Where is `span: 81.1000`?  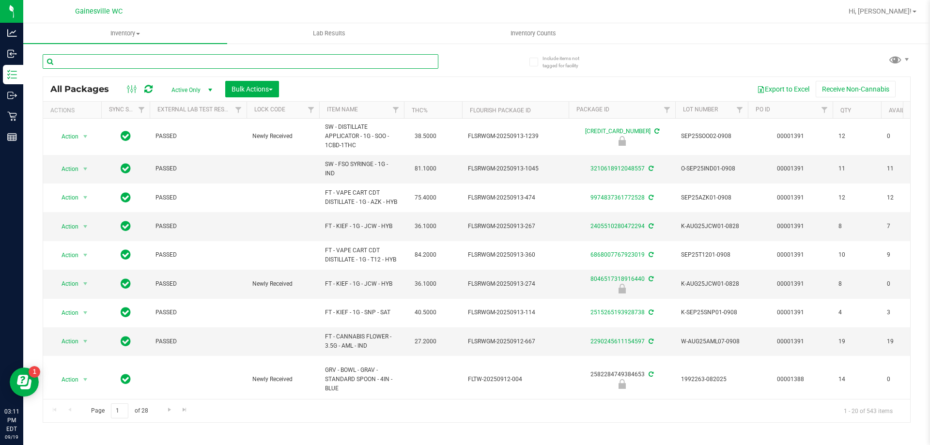 span: 81.1000 is located at coordinates (425, 169).